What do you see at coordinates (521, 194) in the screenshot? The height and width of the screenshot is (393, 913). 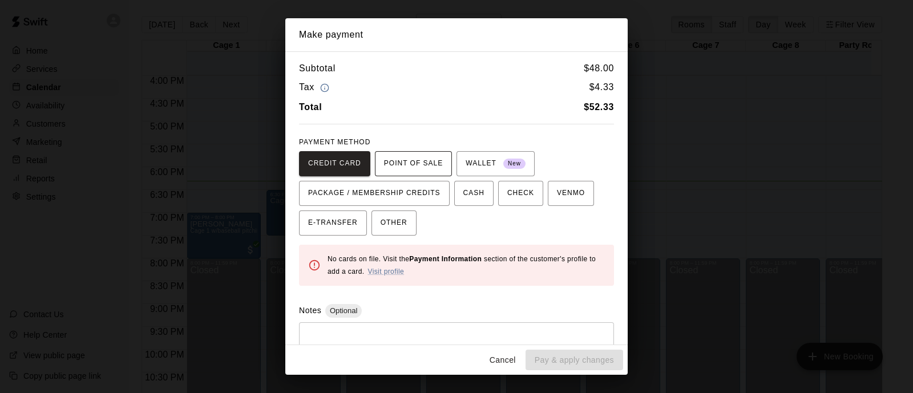 I see `button: CHECK` at bounding box center [521, 194].